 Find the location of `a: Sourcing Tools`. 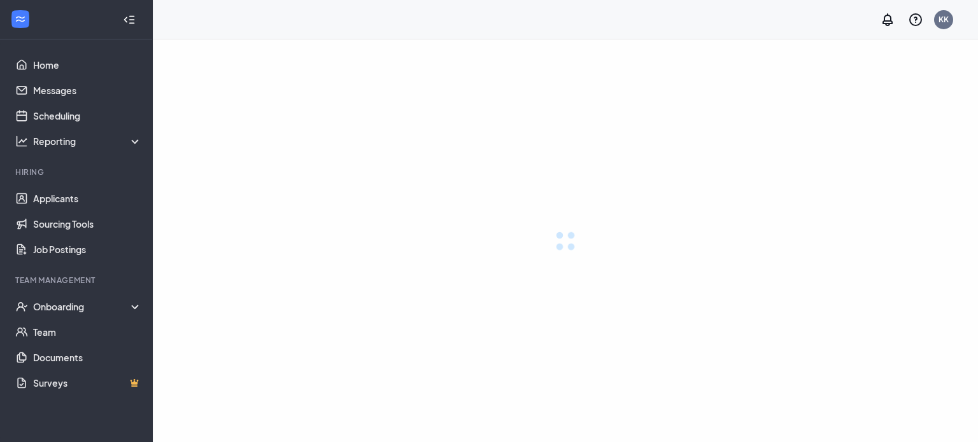

a: Sourcing Tools is located at coordinates (87, 224).